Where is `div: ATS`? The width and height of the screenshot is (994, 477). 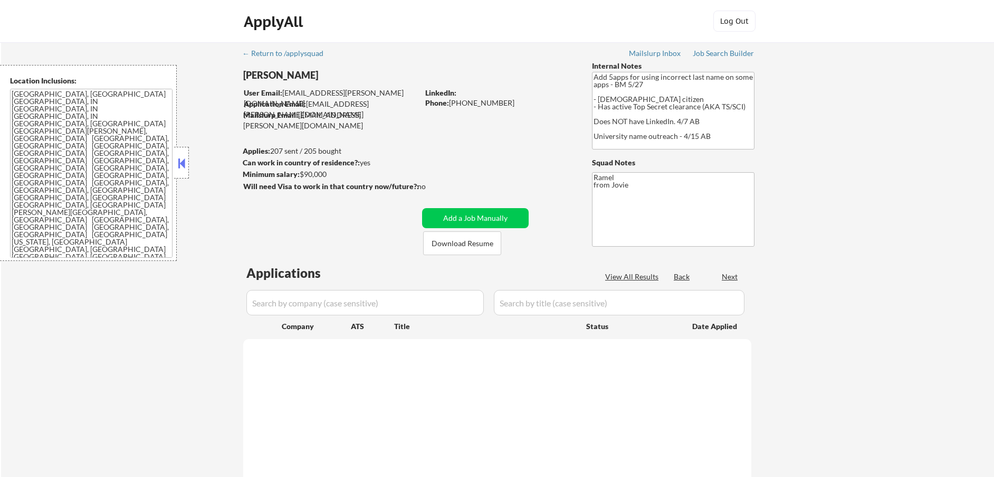
div: ATS is located at coordinates (373, 326).